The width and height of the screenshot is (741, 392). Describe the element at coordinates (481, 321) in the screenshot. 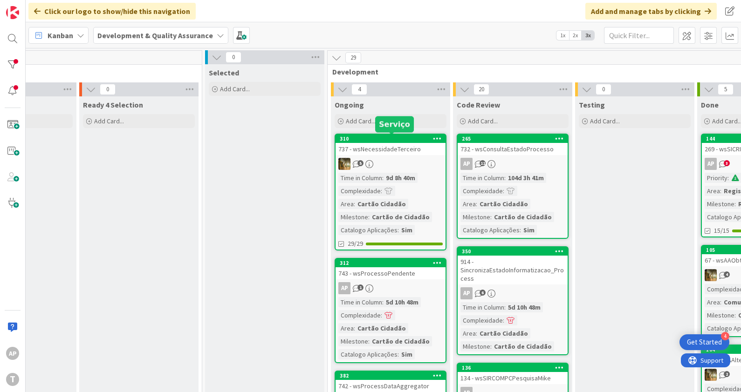

I see `div: Complexidade` at that location.